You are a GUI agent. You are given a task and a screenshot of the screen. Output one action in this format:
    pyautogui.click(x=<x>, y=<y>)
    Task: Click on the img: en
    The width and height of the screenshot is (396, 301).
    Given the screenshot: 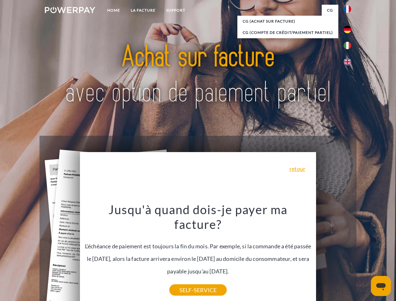 What is the action you would take?
    pyautogui.click(x=348, y=62)
    